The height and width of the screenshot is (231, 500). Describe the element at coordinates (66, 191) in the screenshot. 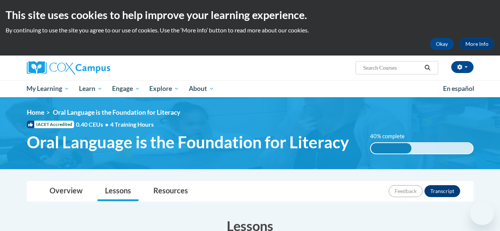

I see `a: Overview` at that location.